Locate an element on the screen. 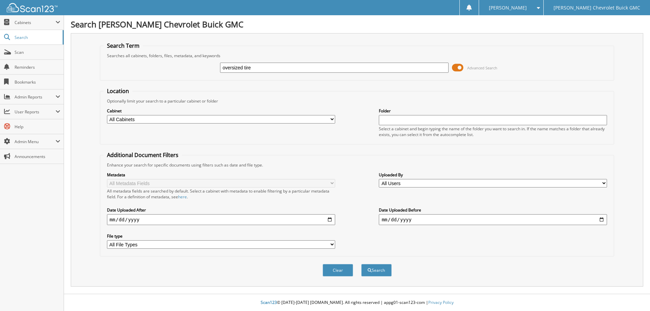 This screenshot has height=311, width=650. span: Scan is located at coordinates (37, 52).